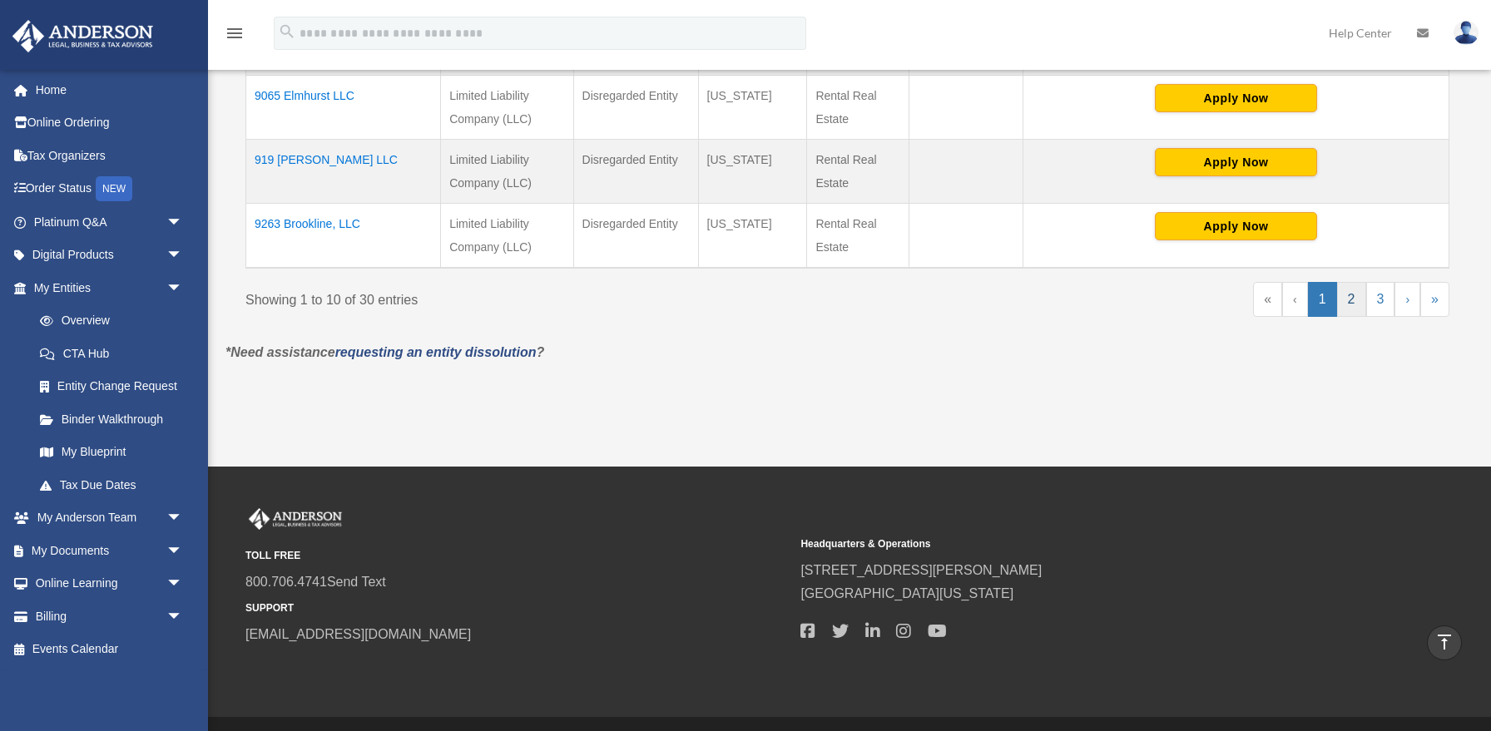 The height and width of the screenshot is (731, 1491). Describe the element at coordinates (112, 387) in the screenshot. I see `a: Entity Change Request` at that location.